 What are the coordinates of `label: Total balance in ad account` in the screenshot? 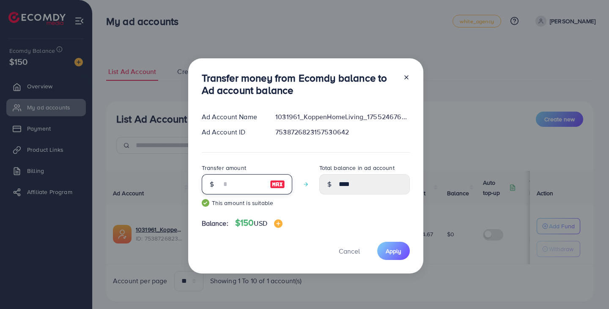 It's located at (357, 168).